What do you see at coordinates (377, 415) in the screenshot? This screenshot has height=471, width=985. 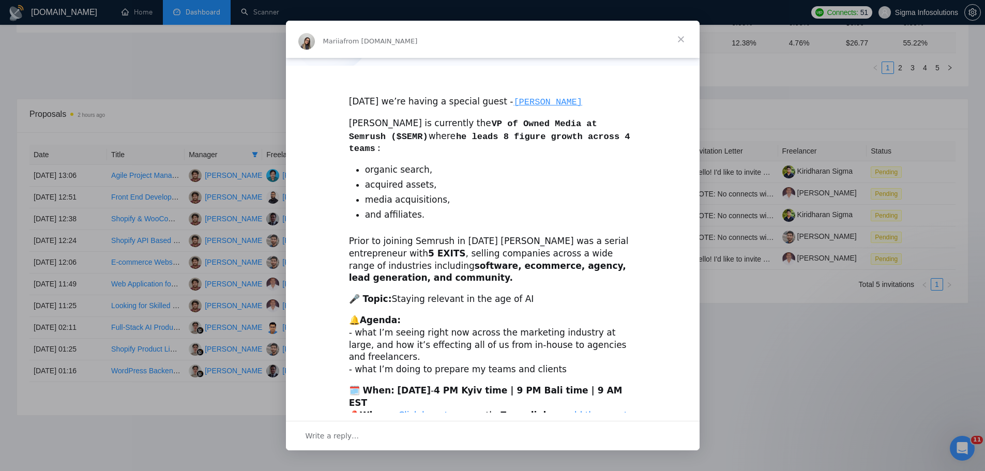 I see `b: Where:` at bounding box center [377, 415].